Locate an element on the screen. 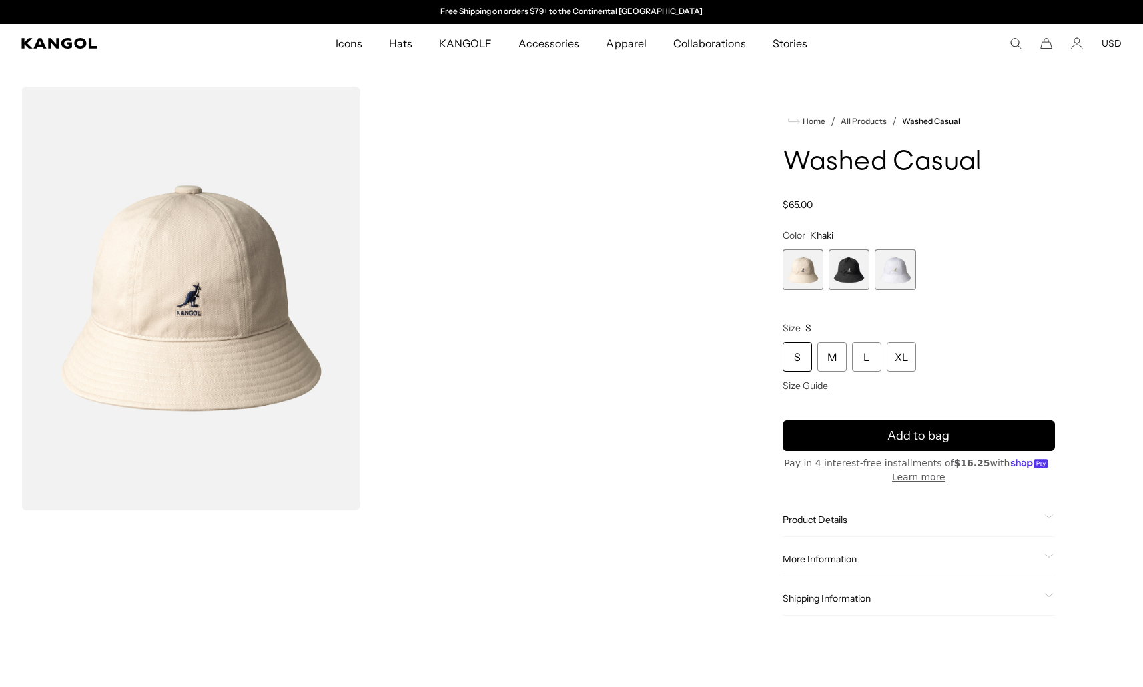 The image size is (1143, 687). div: 1 of 3 is located at coordinates (803, 270).